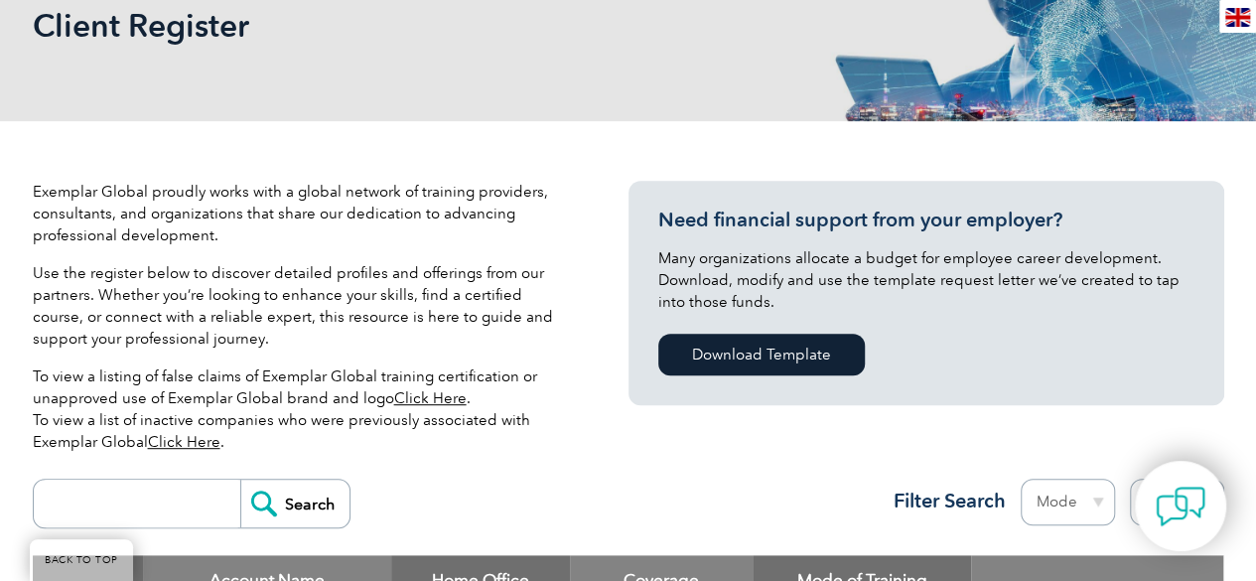  What do you see at coordinates (761, 354) in the screenshot?
I see `a: Download Template` at bounding box center [761, 354].